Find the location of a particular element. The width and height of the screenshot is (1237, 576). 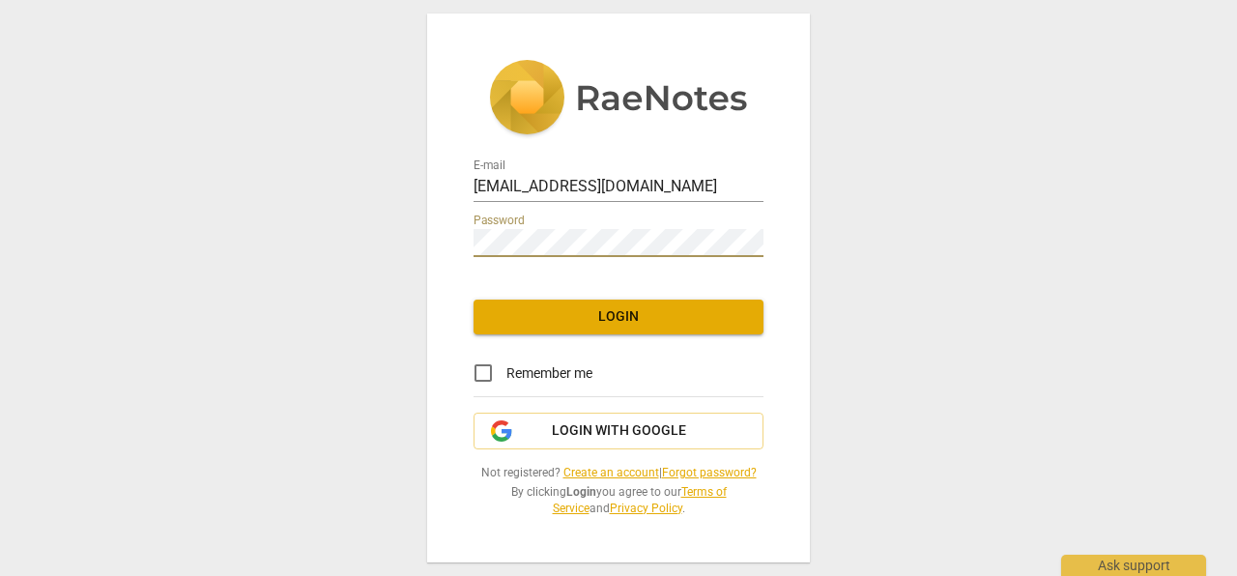

span: Not registered? | is located at coordinates (619, 473).